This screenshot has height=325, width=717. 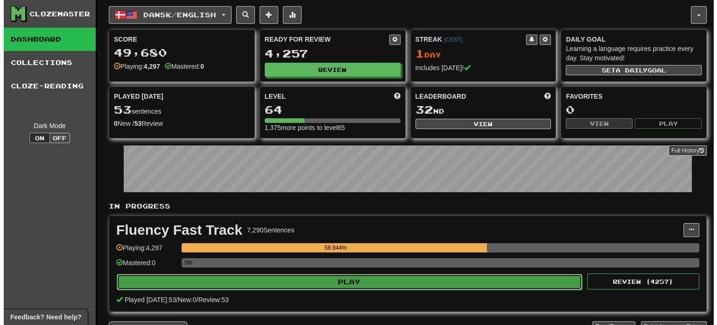 I want to click on div: 58.944%, so click(x=332, y=248).